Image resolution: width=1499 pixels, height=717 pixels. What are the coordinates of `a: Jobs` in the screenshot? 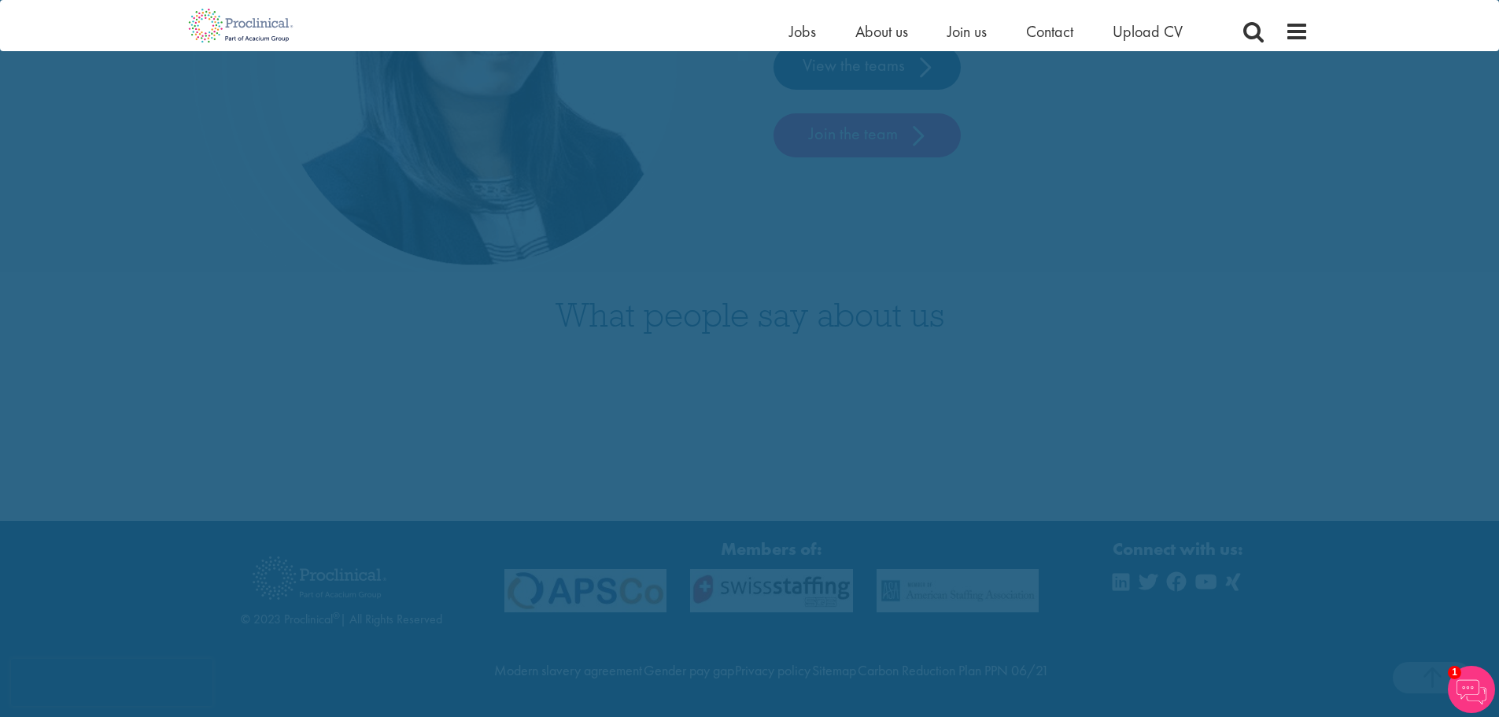 It's located at (802, 31).